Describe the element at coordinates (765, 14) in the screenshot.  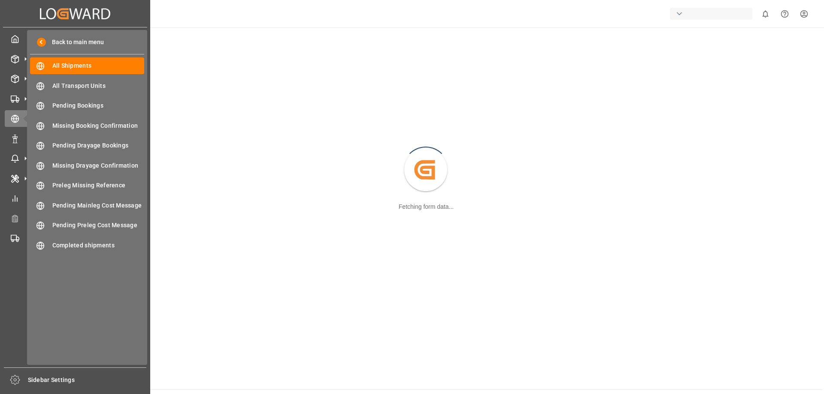
I see `button: show 0 new notifications` at that location.